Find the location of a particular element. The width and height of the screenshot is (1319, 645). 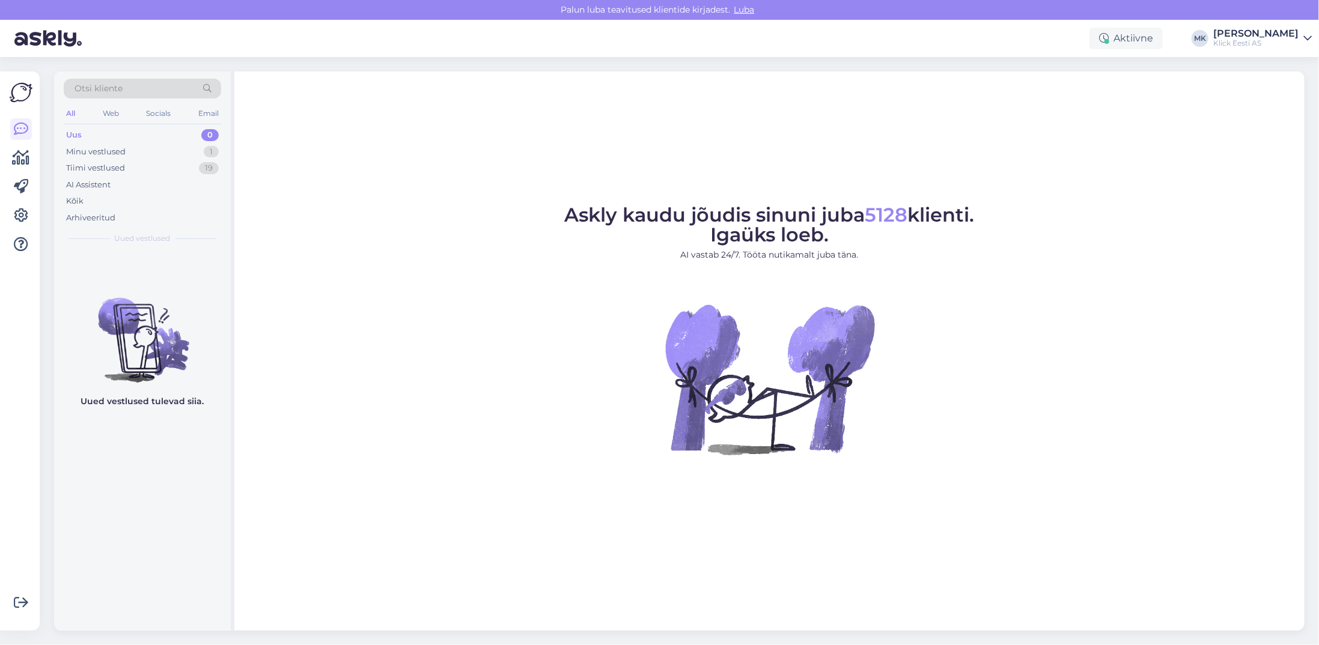

img: Askly Logo is located at coordinates (21, 93).